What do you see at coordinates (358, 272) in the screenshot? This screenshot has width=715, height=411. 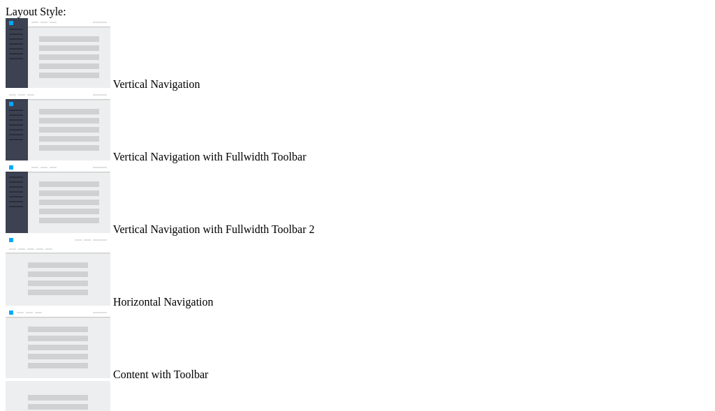 I see `md-radio-button: Horizontal Navigation` at bounding box center [358, 272].